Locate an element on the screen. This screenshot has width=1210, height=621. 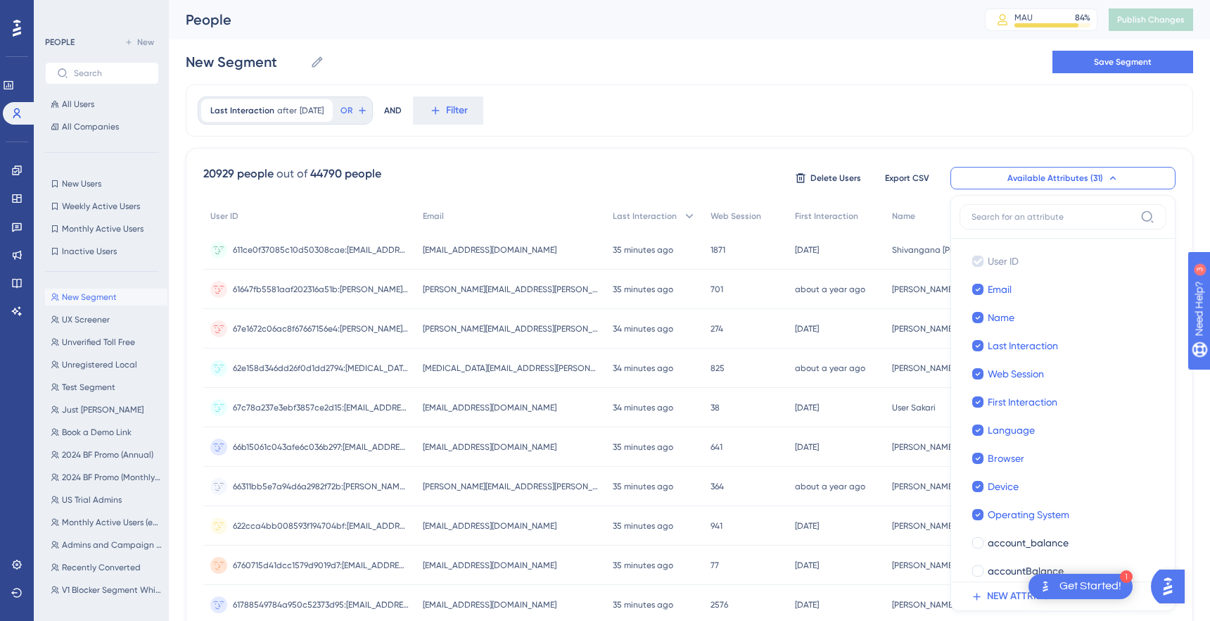
span: Monthly Active Users (excluding new) is located at coordinates (112, 522).